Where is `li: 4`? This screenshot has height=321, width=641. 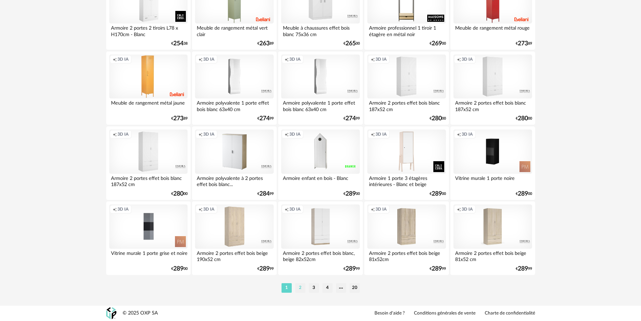
li: 4 is located at coordinates (328, 288).